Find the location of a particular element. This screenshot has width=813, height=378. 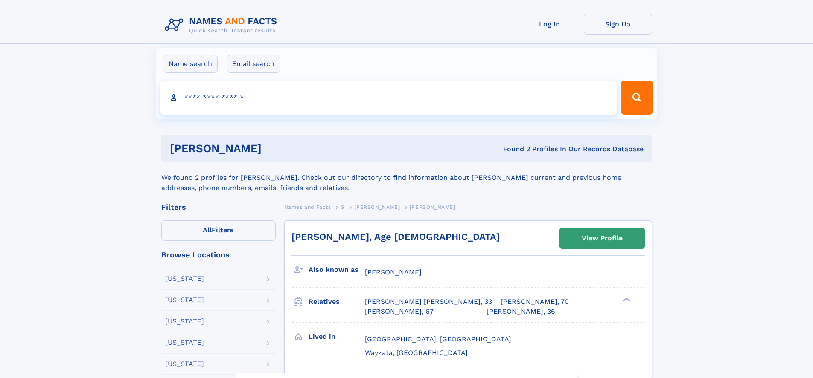

span: G is located at coordinates (343, 207).